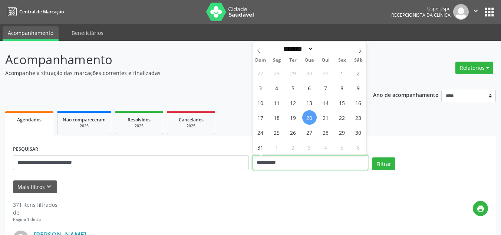 The width and height of the screenshot is (501, 235). Describe the element at coordinates (293, 117) in the screenshot. I see `span: Agosto 19, 2025` at that location.